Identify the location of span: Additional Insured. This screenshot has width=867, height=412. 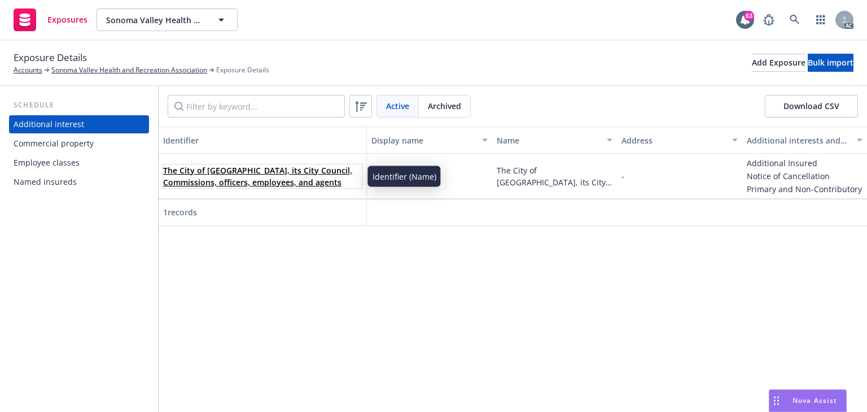
(805, 163).